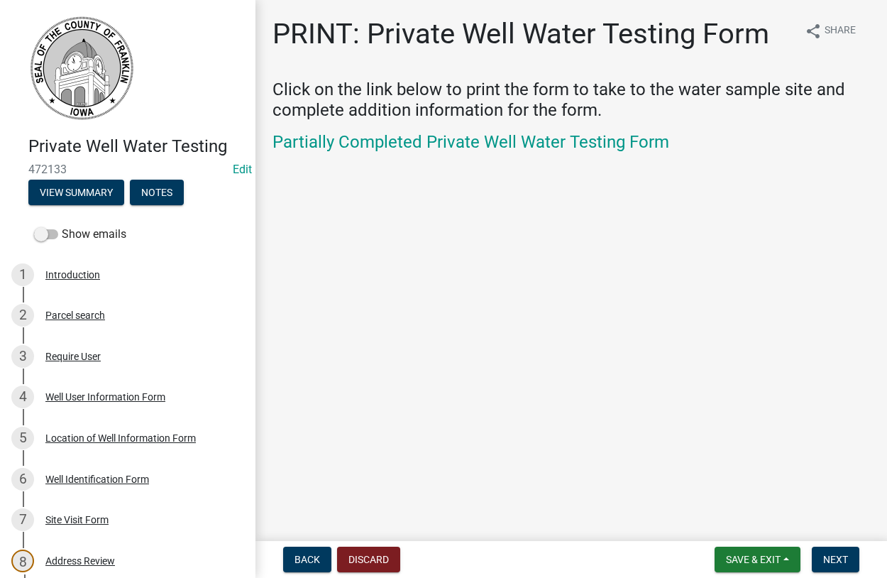  Describe the element at coordinates (73, 356) in the screenshot. I see `div: Require User` at that location.